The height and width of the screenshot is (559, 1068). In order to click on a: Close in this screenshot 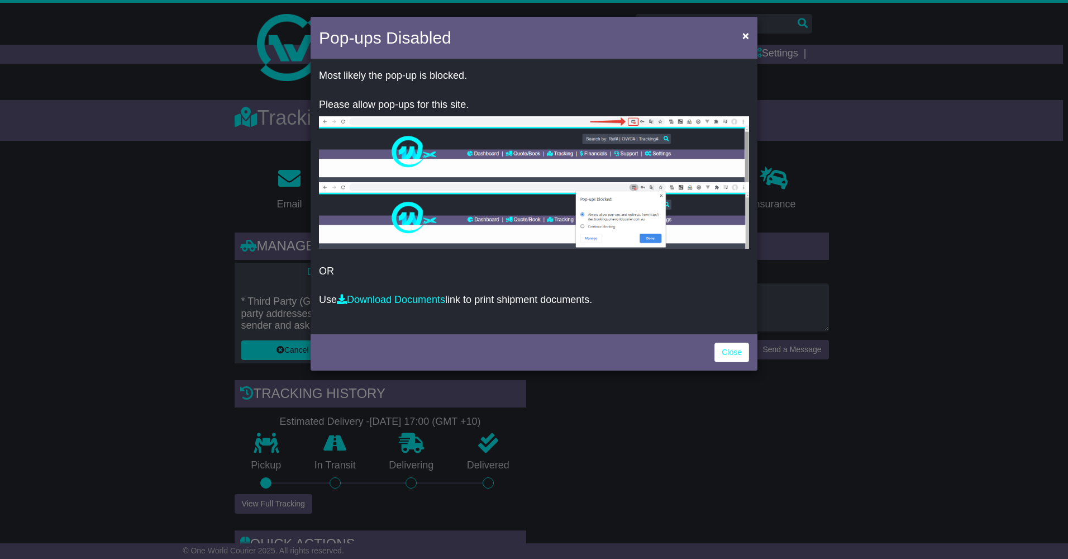, I will do `click(732, 352)`.